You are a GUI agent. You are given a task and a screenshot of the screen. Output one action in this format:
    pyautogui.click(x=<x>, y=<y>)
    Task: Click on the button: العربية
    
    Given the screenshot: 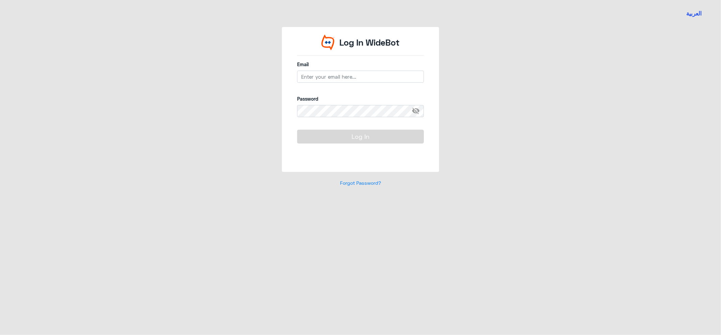 What is the action you would take?
    pyautogui.click(x=694, y=14)
    